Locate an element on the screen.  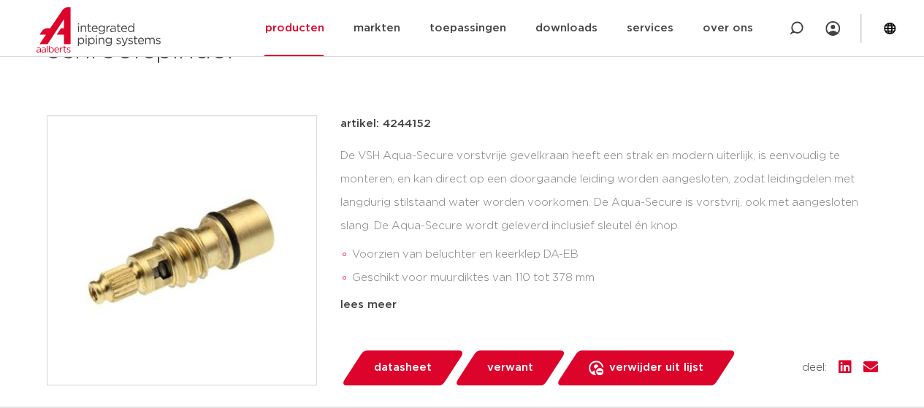
span: verwijder uit lijst is located at coordinates (656, 368).